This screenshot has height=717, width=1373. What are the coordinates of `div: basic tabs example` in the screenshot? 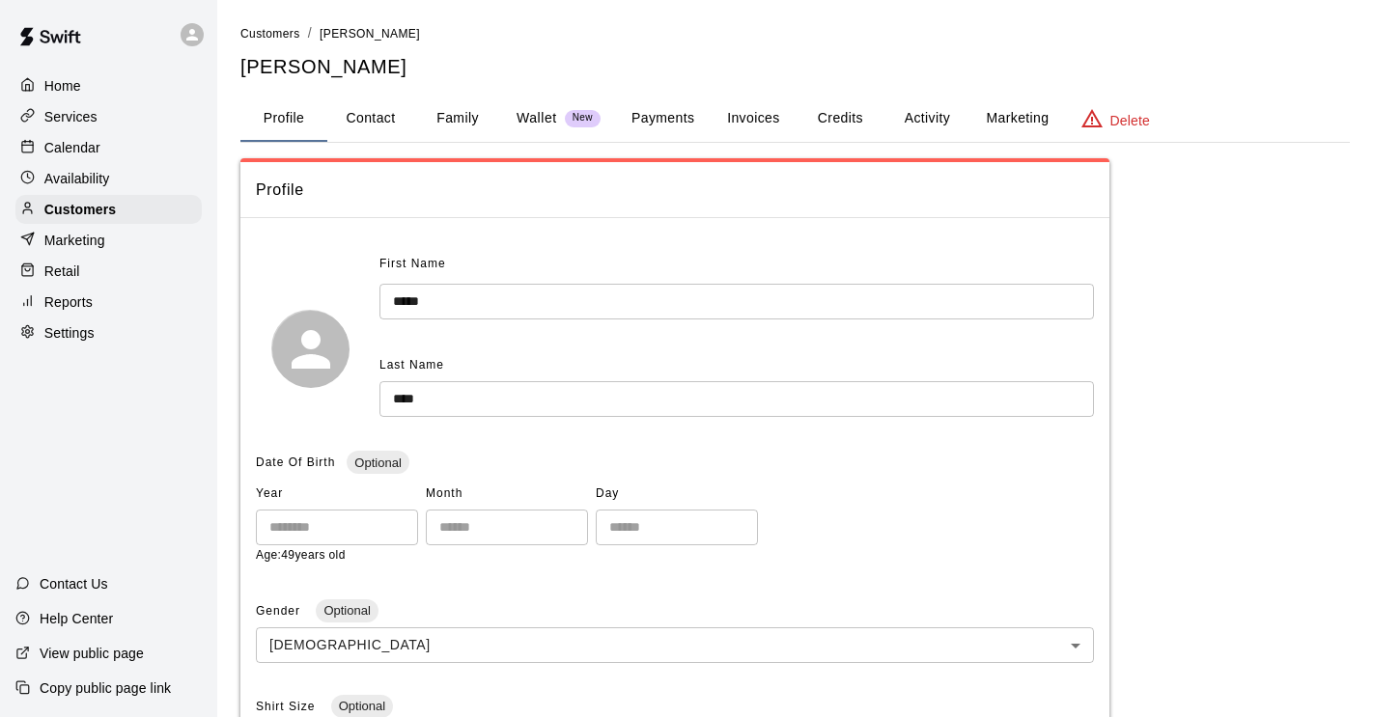 It's located at (795, 119).